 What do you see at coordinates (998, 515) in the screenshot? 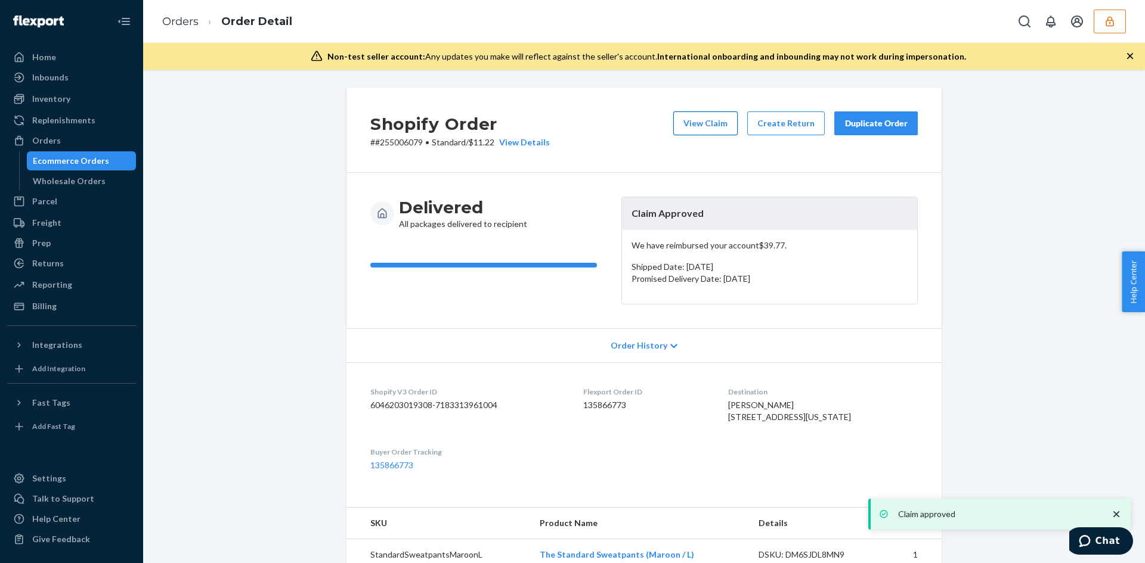
I see `p: Claim approved` at bounding box center [998, 515].